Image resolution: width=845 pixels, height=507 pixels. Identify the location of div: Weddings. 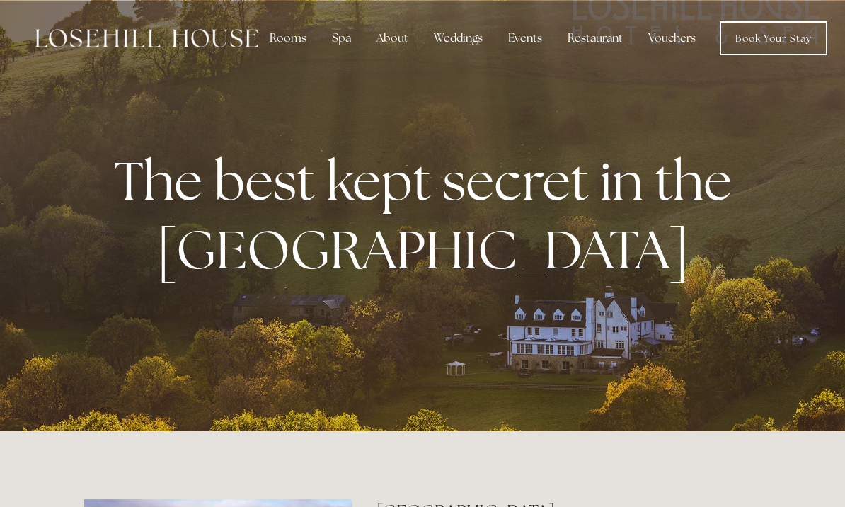
(458, 38).